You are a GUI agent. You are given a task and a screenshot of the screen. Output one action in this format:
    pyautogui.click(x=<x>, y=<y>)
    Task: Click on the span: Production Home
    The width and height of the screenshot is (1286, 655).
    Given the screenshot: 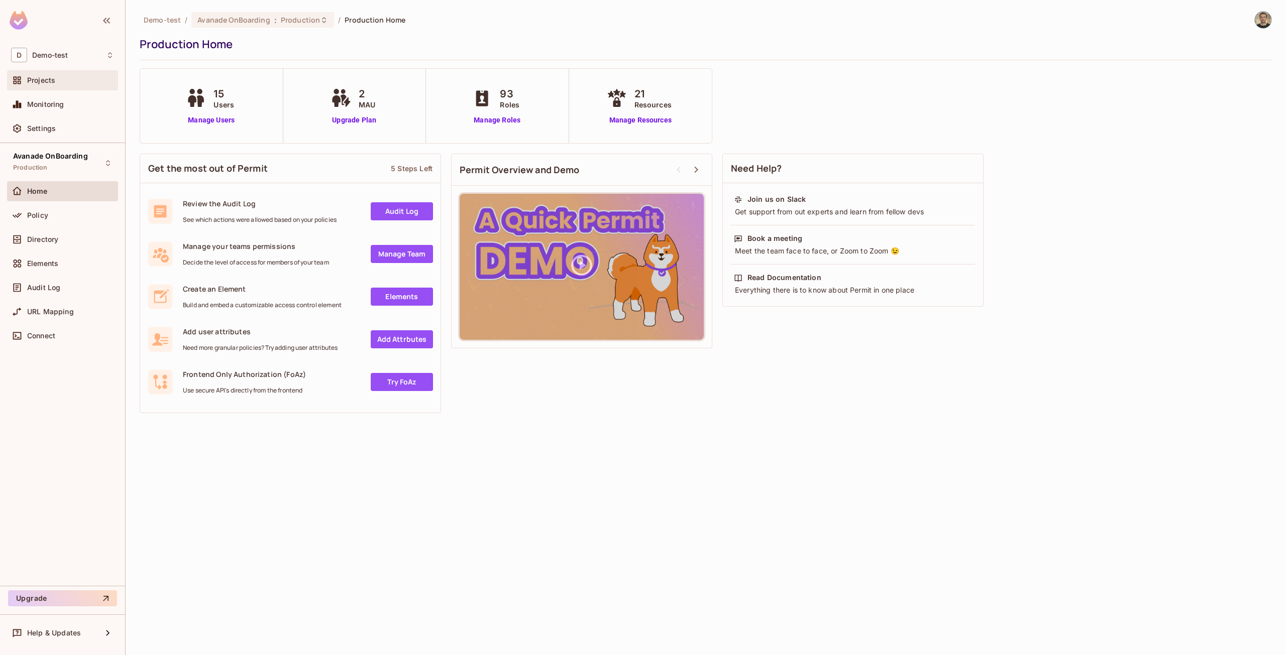 What is the action you would take?
    pyautogui.click(x=375, y=20)
    